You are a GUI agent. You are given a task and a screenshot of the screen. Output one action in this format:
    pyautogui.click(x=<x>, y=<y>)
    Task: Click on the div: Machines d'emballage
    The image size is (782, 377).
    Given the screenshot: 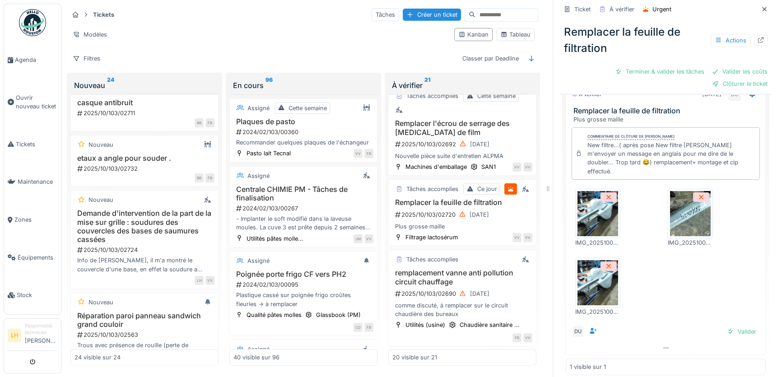 What is the action you would take?
    pyautogui.click(x=436, y=167)
    